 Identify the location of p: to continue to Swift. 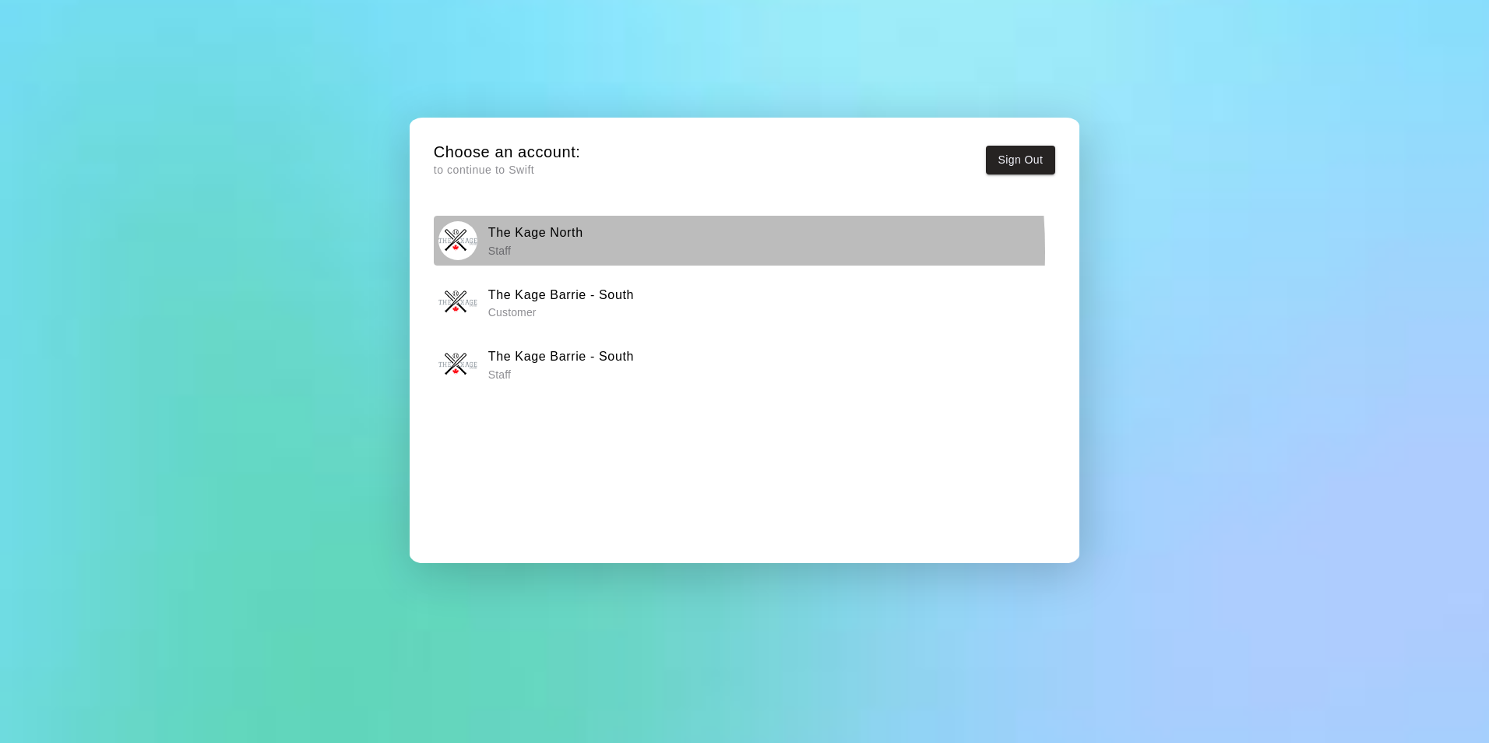
(507, 170).